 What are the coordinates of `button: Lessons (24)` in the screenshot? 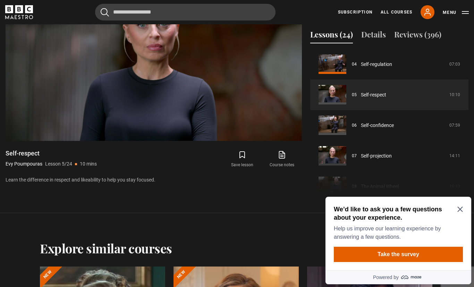 It's located at (331, 36).